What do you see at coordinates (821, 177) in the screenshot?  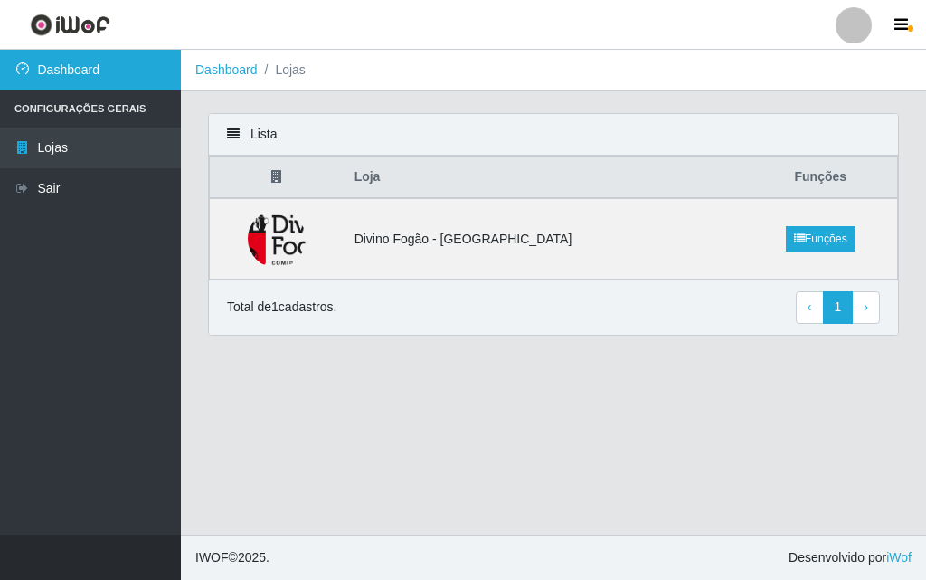 I see `th: Funções` at bounding box center [821, 177].